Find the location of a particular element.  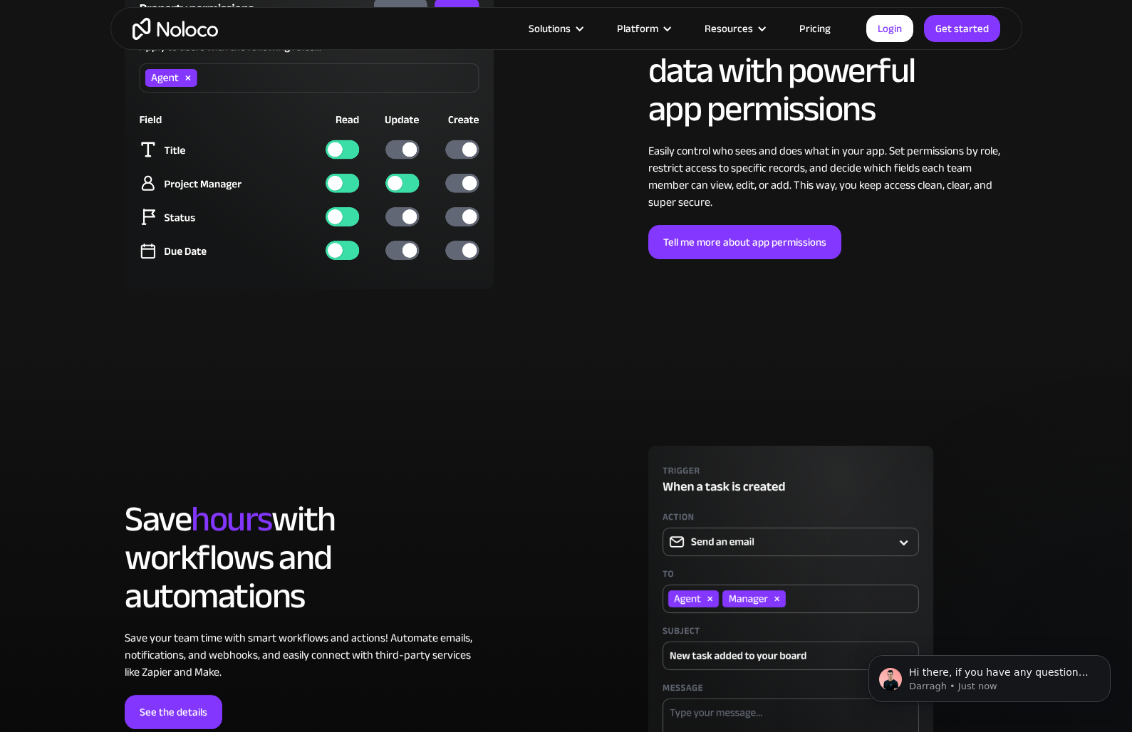

a: Tell me more about app permissions is located at coordinates (744, 242).